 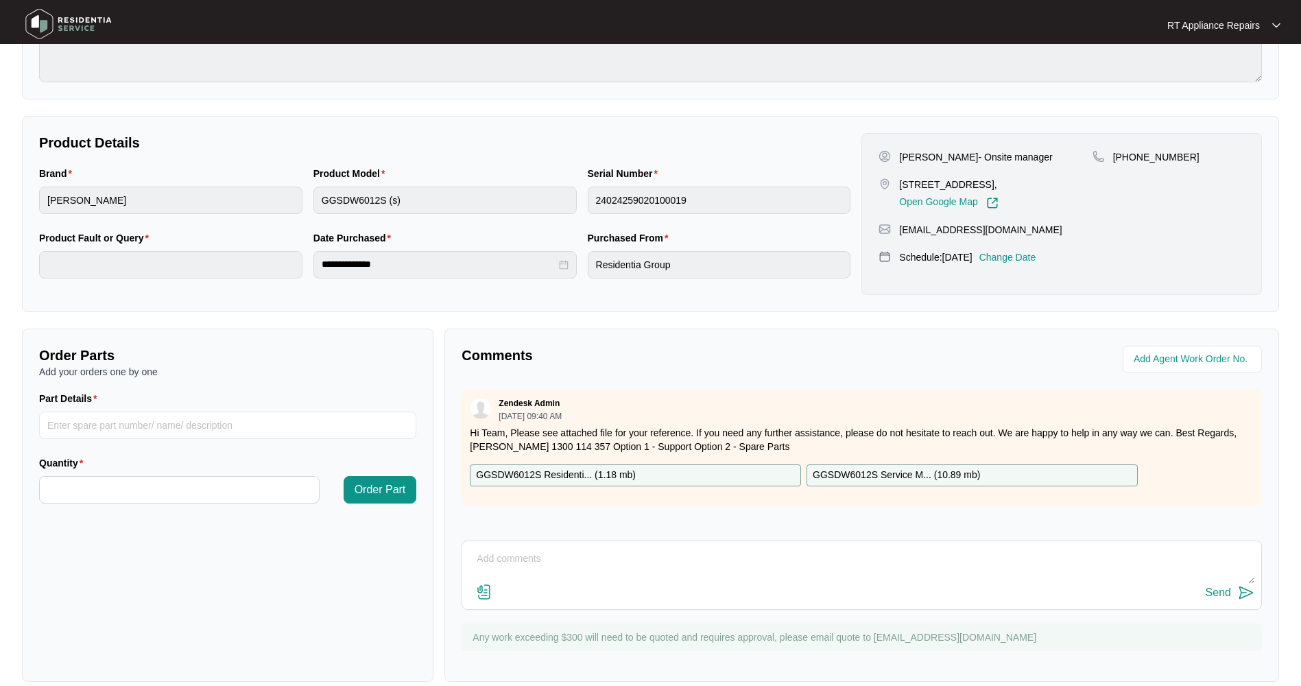 I want to click on p: GGSDW6012S Service M... ( 10.89 mb ), so click(x=896, y=475).